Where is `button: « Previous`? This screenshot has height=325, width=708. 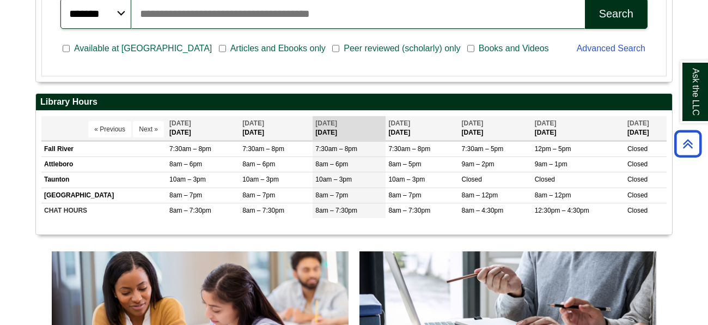 button: « Previous is located at coordinates (110, 129).